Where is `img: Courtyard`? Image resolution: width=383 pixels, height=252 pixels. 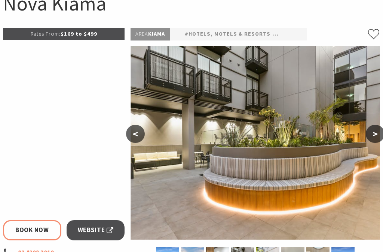
img: Courtyard is located at coordinates (255, 143).